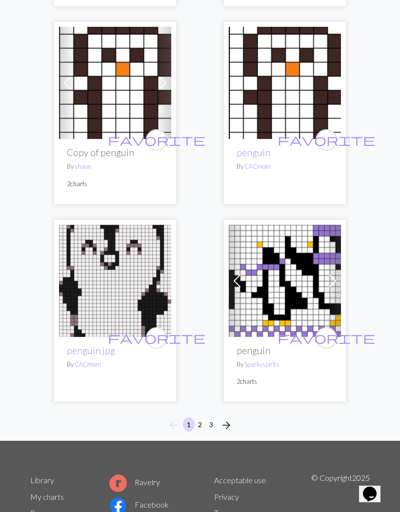  What do you see at coordinates (118, 483) in the screenshot?
I see `img: Ravelry logo` at bounding box center [118, 483].